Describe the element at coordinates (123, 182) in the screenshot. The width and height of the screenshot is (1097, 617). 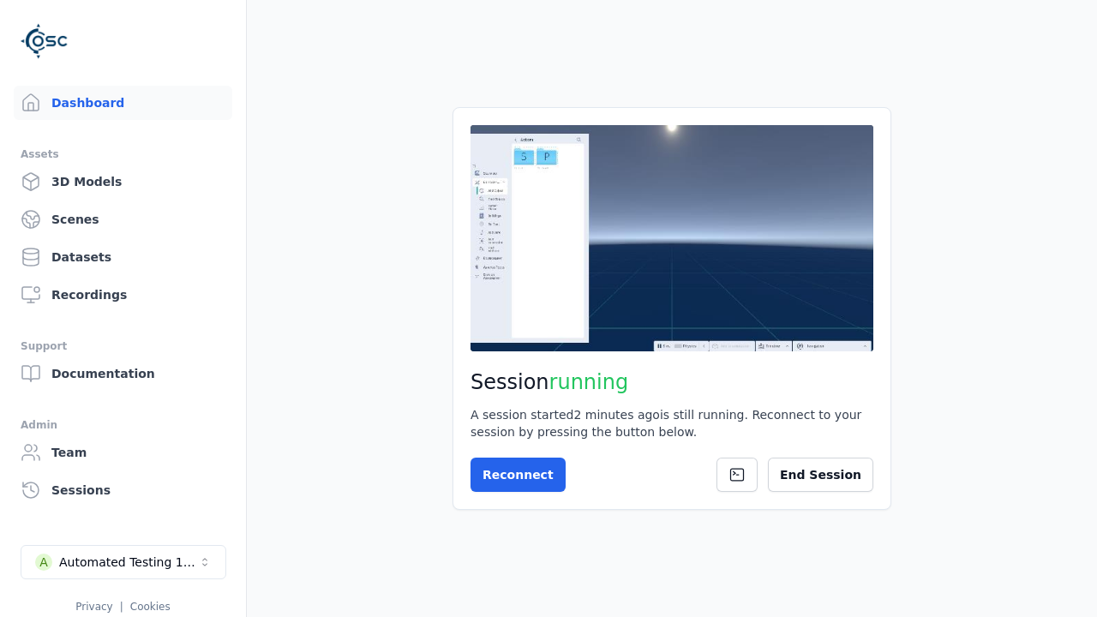
I see `a: 3D Models` at that location.